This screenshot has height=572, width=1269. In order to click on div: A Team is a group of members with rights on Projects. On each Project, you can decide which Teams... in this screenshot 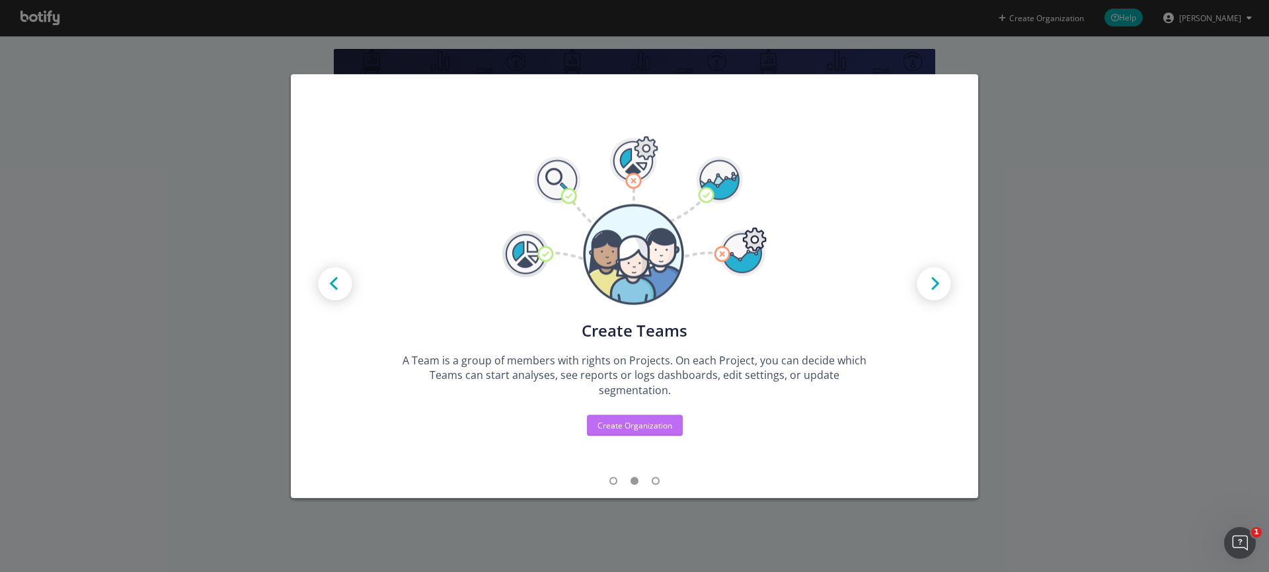, I will do `click(635, 376)`.